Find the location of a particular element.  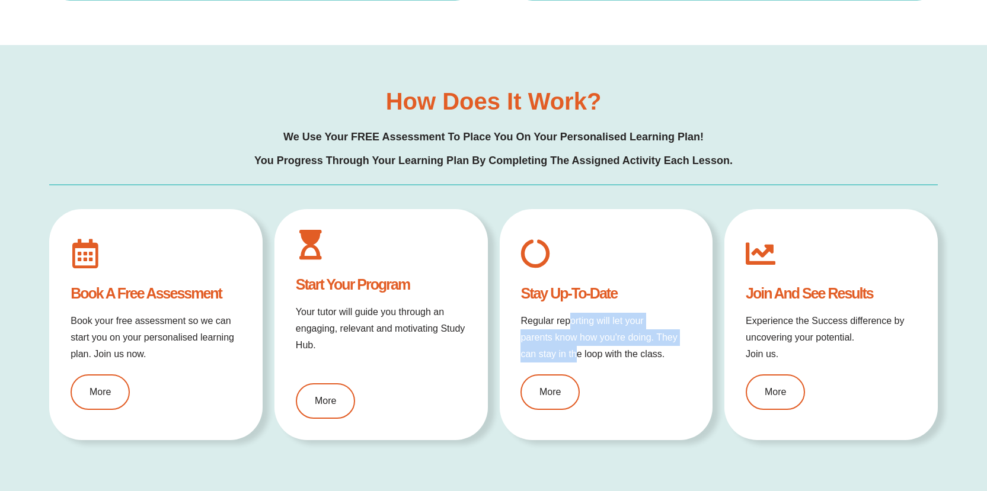

h4: Join and See results is located at coordinates (831, 293).